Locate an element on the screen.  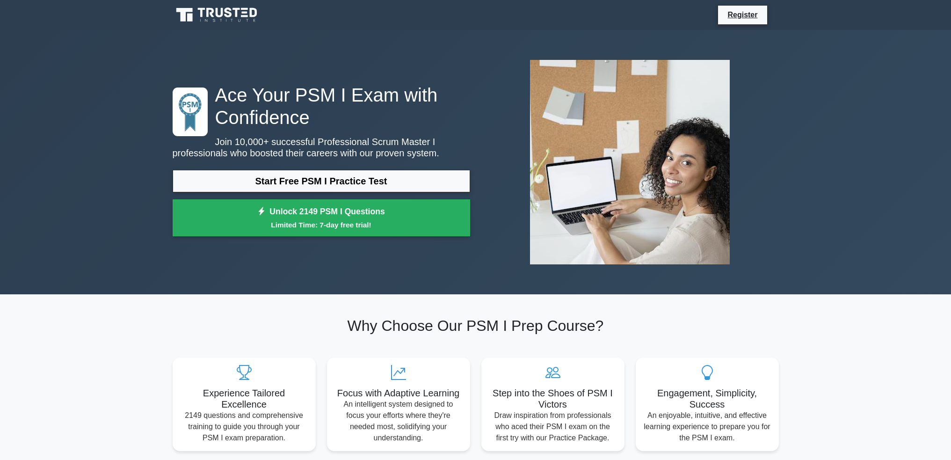
p: An enjoyable, intuitive, and effective learning experience to prepare you for the PSM I exam. is located at coordinates (707, 427).